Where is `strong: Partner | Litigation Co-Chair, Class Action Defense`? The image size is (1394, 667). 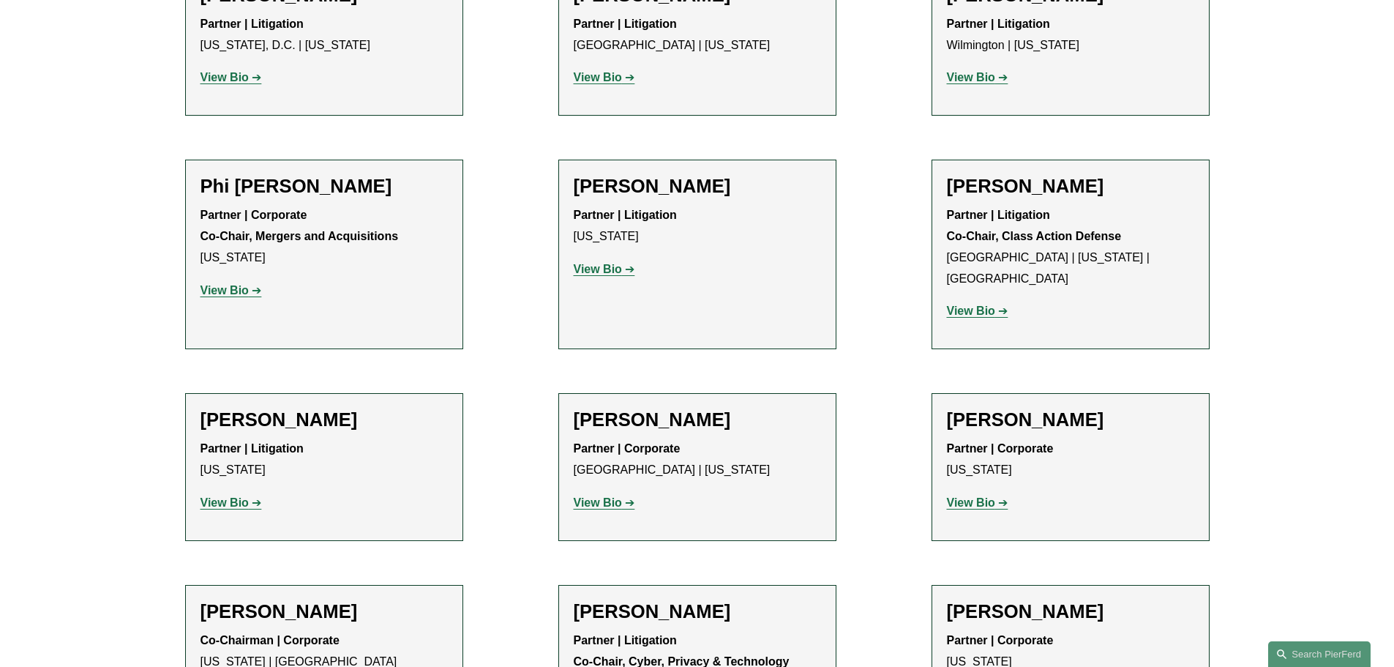 strong: Partner | Litigation Co-Chair, Class Action Defense is located at coordinates (1034, 225).